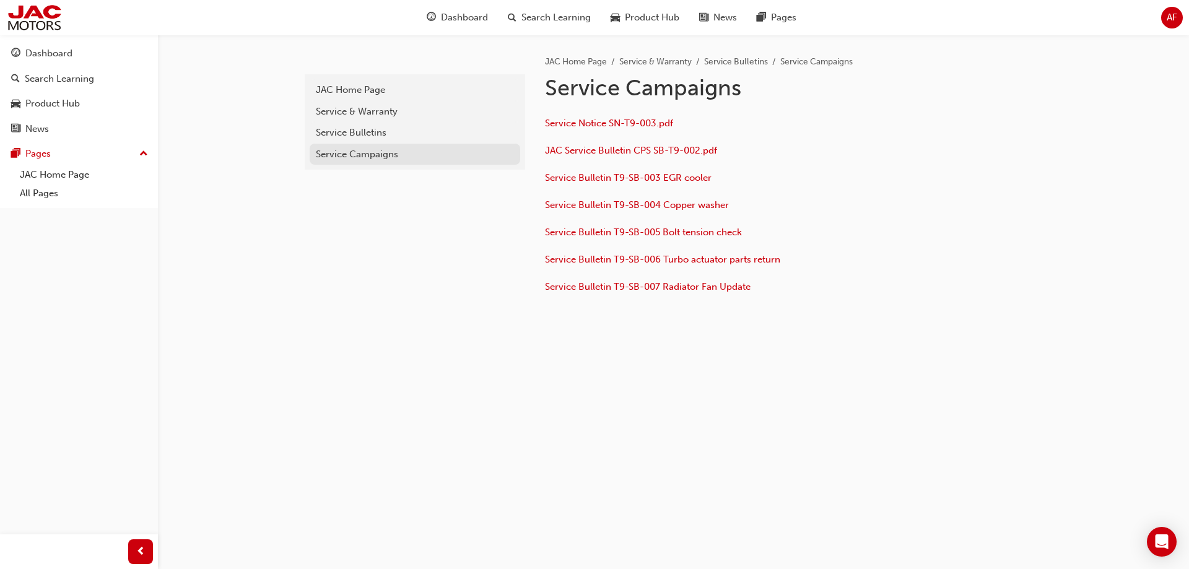  What do you see at coordinates (636, 205) in the screenshot?
I see `a: Service Bulletin T9-SB-004 Copper washer` at bounding box center [636, 205].